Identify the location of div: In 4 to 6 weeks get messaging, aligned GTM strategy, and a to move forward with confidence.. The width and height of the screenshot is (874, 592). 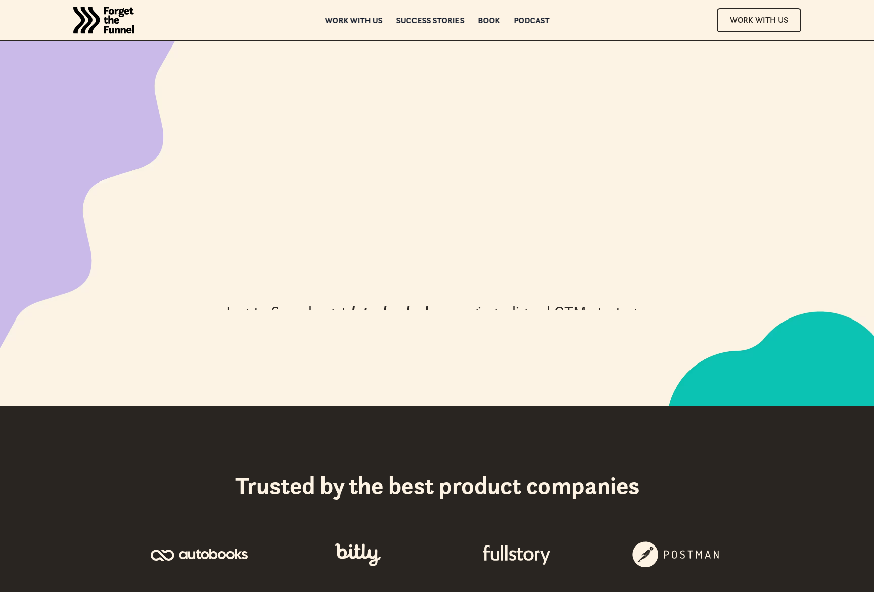
(437, 322).